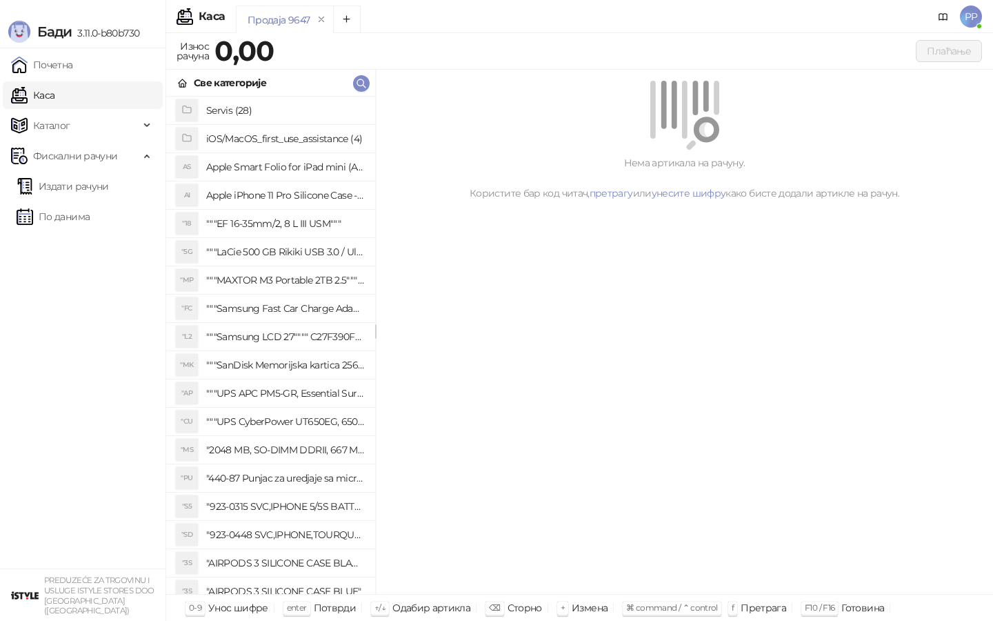 Image resolution: width=993 pixels, height=621 pixels. I want to click on h4: """UPS CyberPower UT650EG, 650VA/360W , line-int., s_uko, desktop""", so click(285, 421).